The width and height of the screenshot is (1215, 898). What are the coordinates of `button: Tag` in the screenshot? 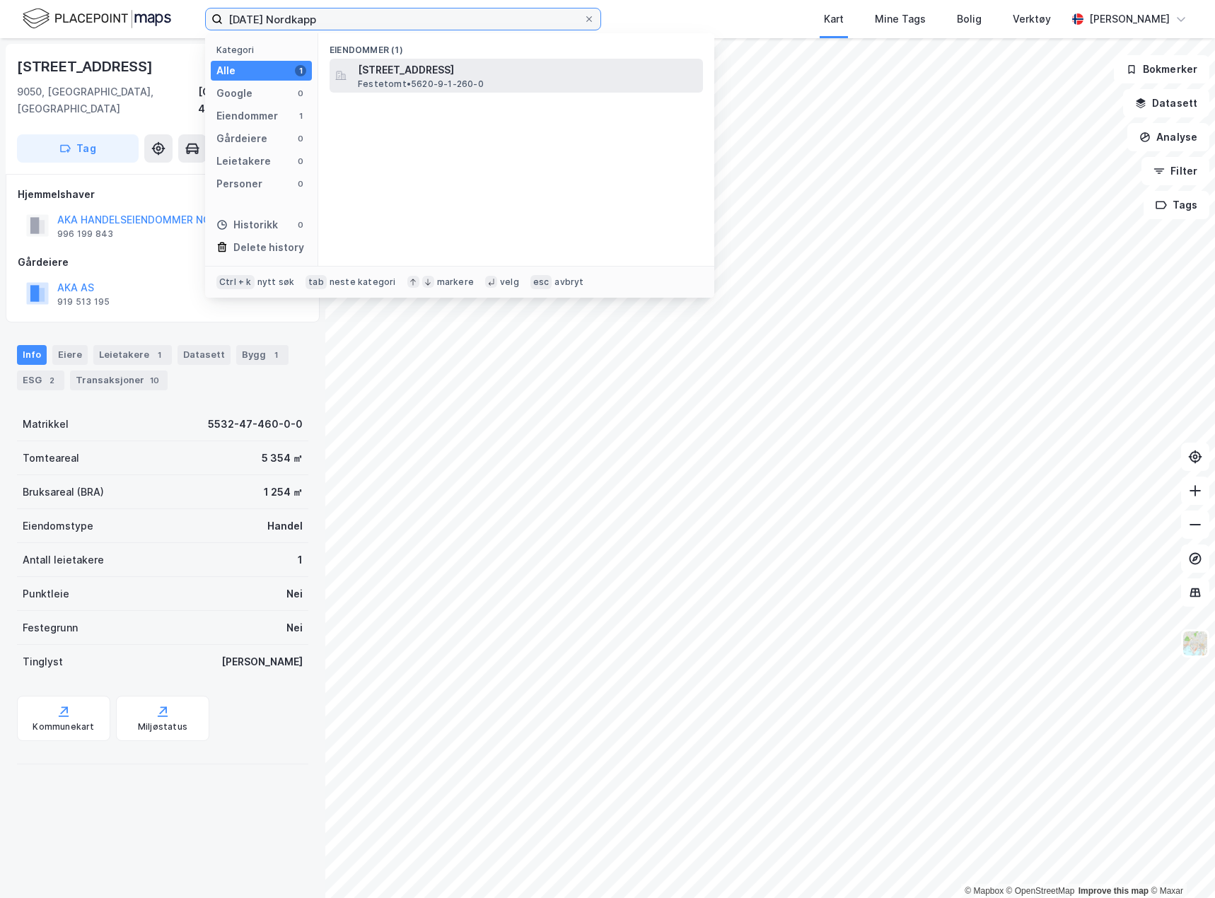 It's located at (78, 149).